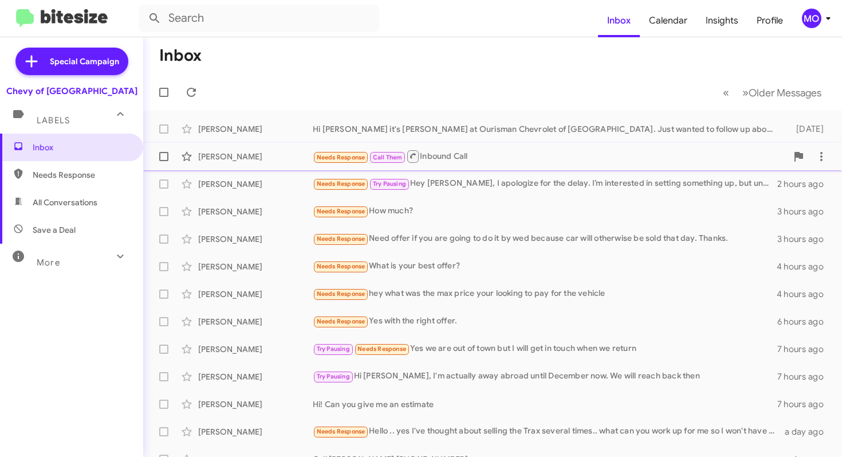  I want to click on span: More, so click(48, 262).